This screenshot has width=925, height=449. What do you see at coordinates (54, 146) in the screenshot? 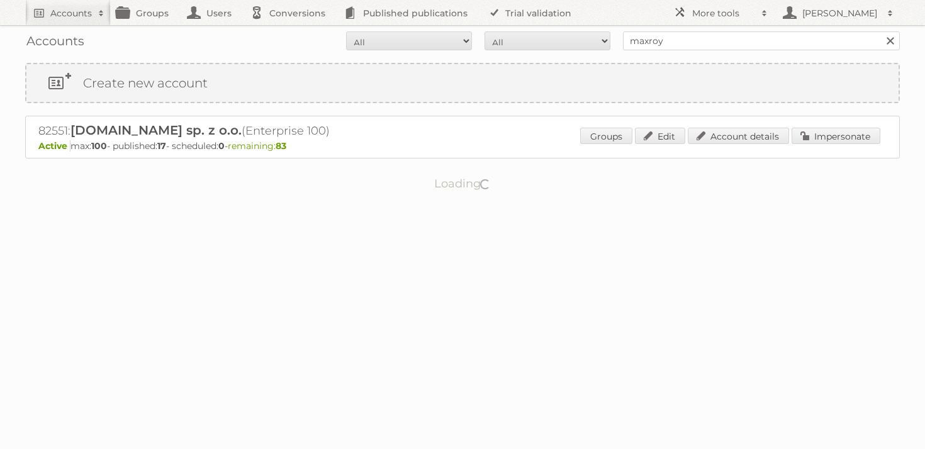
I see `span: Active` at bounding box center [54, 146].